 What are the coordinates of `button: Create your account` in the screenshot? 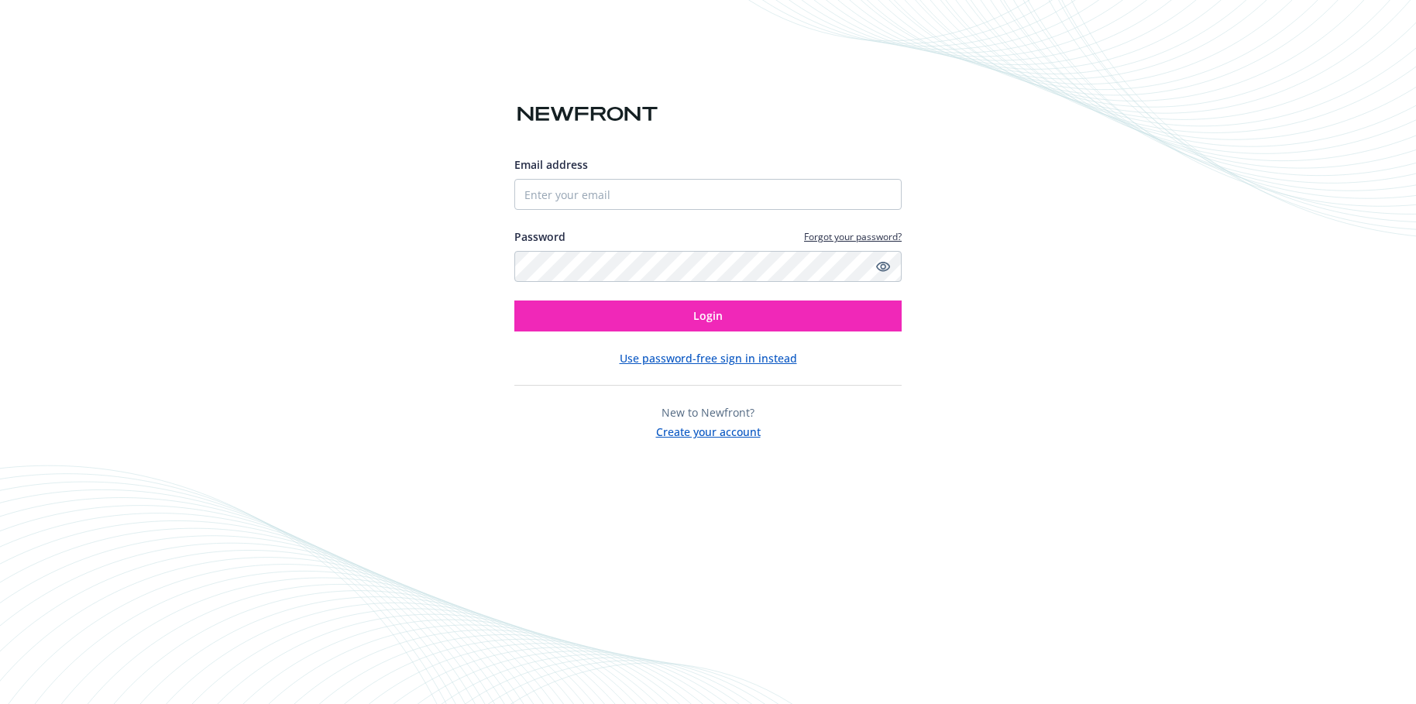 It's located at (708, 430).